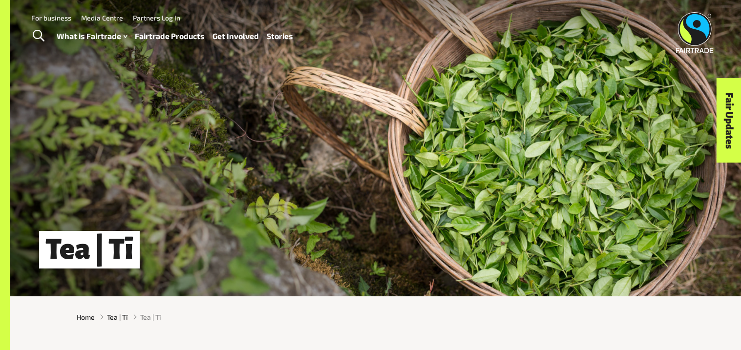 The width and height of the screenshot is (741, 350). I want to click on span: Home, so click(85, 317).